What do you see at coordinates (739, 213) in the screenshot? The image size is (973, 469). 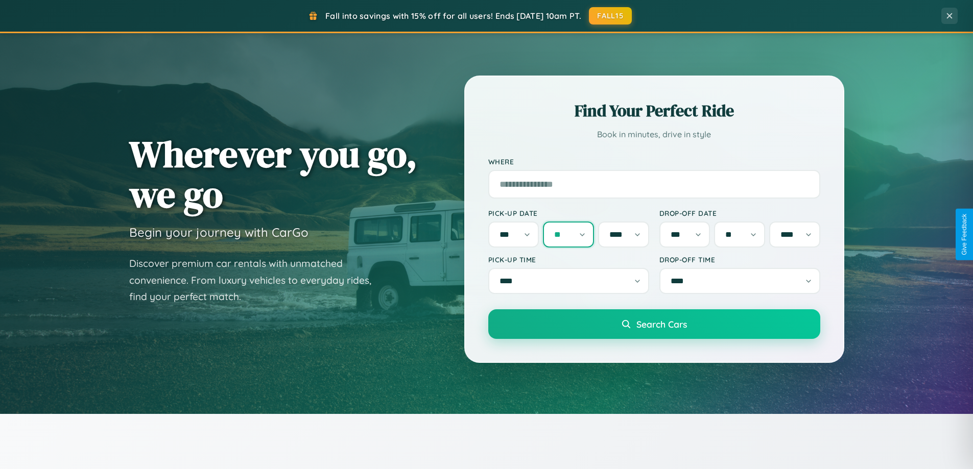 I see `label: Drop-off Date` at bounding box center [739, 213].